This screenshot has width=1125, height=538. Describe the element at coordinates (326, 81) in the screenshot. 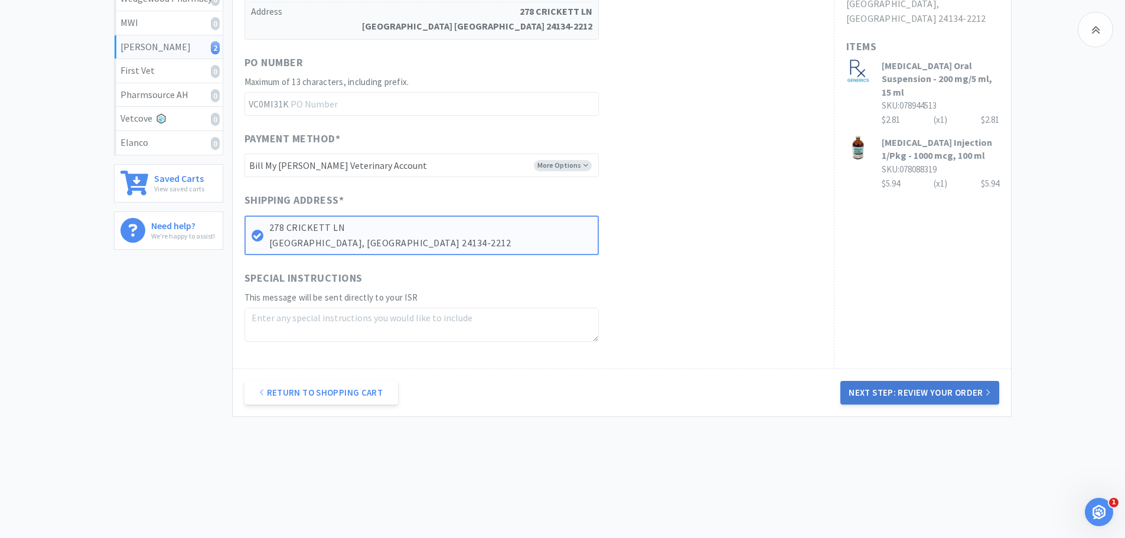

I see `span: Maximum of 13 characters, including prefix.` at that location.